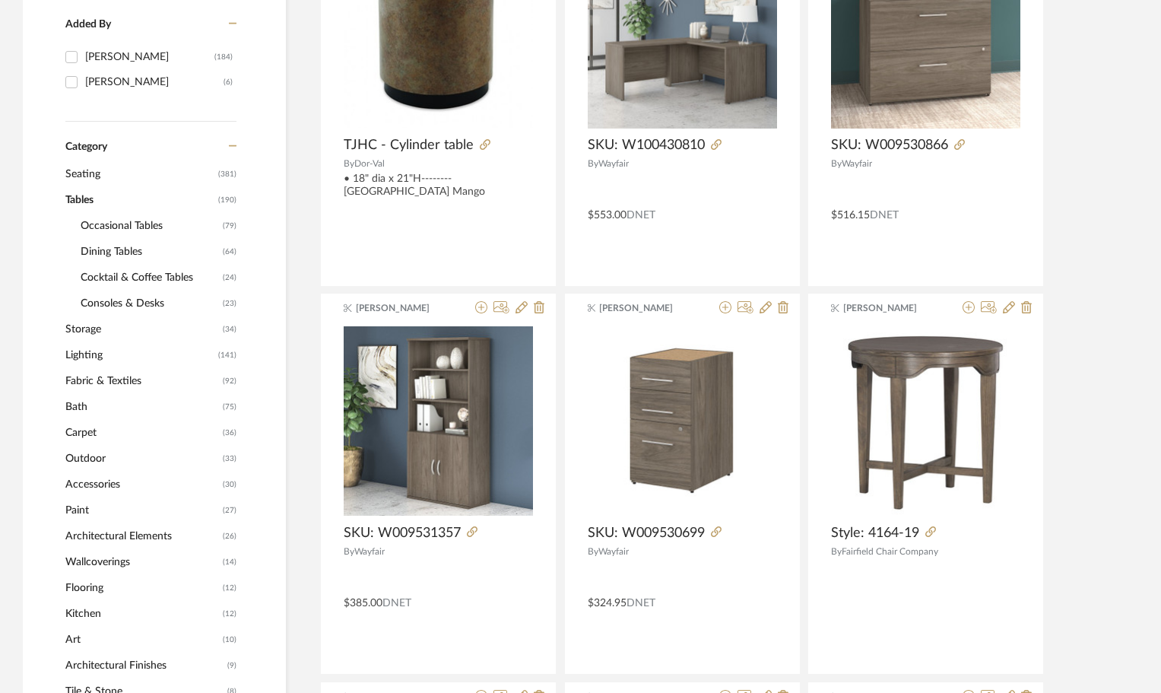 The image size is (1161, 693). Describe the element at coordinates (402, 533) in the screenshot. I see `span: SKU: W009531357` at that location.